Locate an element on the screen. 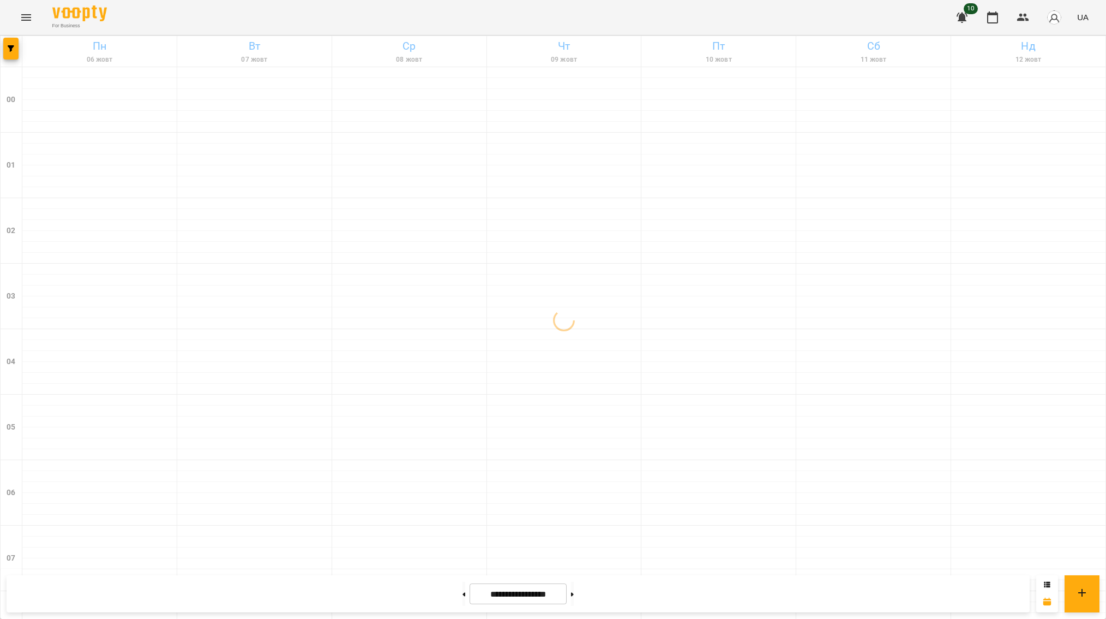 Image resolution: width=1106 pixels, height=619 pixels. h6: 06 жовт is located at coordinates (99, 59).